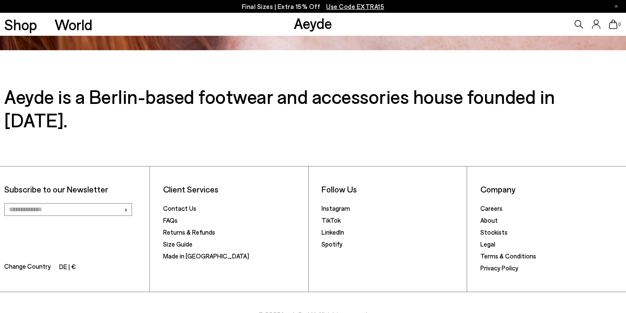  What do you see at coordinates (74, 189) in the screenshot?
I see `p: Subscribe to our Newsletter` at bounding box center [74, 189].